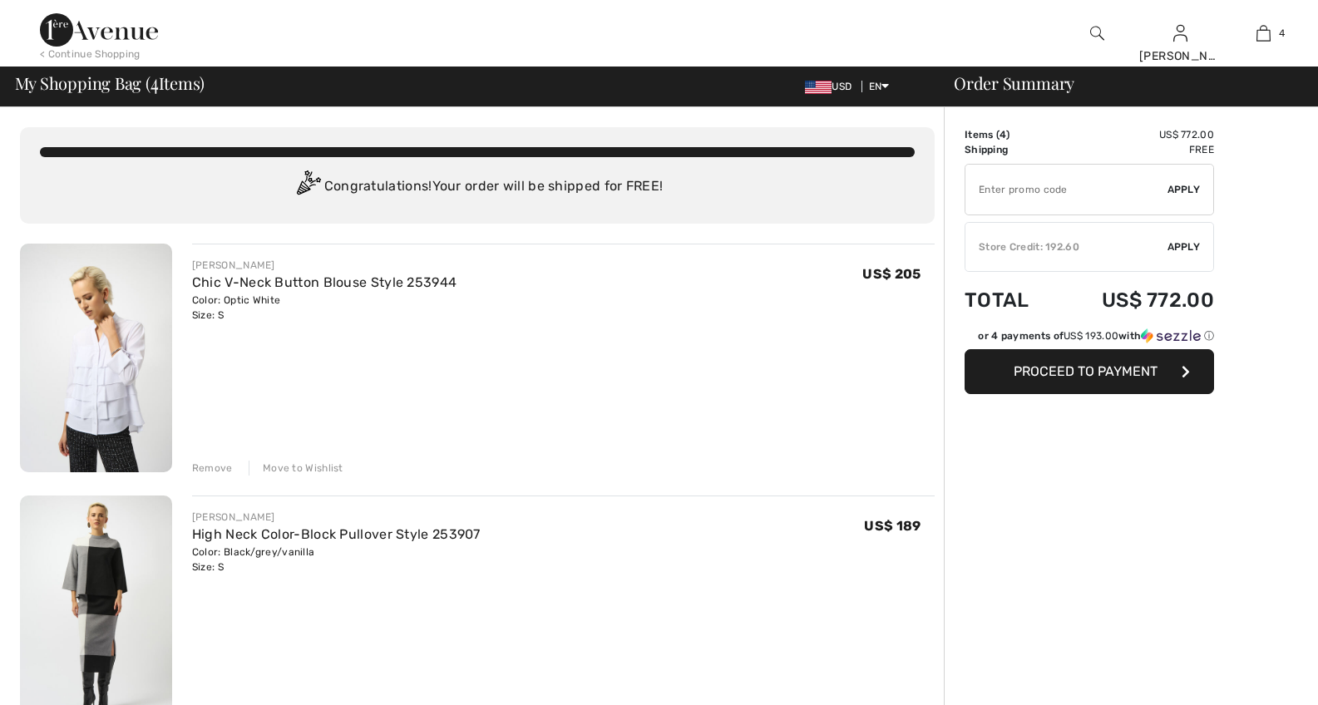 The image size is (1318, 705). Describe the element at coordinates (1263, 33) in the screenshot. I see `img: My Bag` at that location.